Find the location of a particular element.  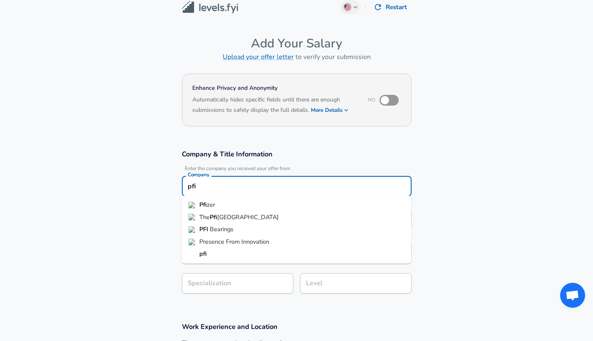

h6: to verify your submission is located at coordinates (297, 57).